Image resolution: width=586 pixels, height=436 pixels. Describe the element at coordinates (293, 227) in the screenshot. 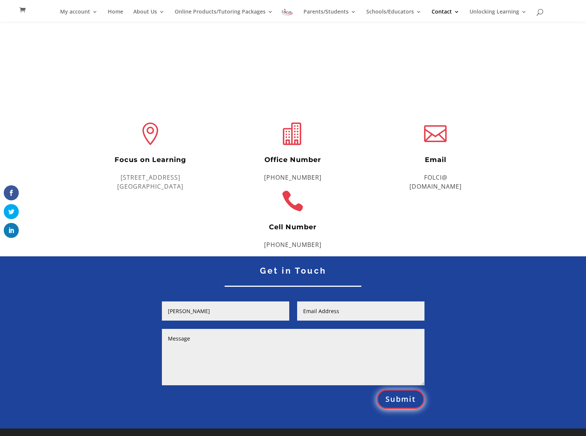

I see `span: Cell Number` at that location.